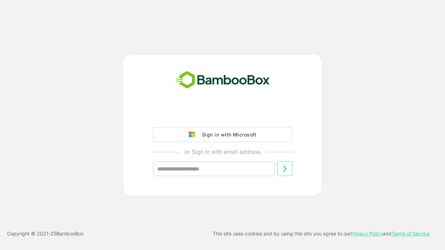 The height and width of the screenshot is (250, 445). What do you see at coordinates (223, 152) in the screenshot?
I see `p: or Sign in with email address` at bounding box center [223, 152].